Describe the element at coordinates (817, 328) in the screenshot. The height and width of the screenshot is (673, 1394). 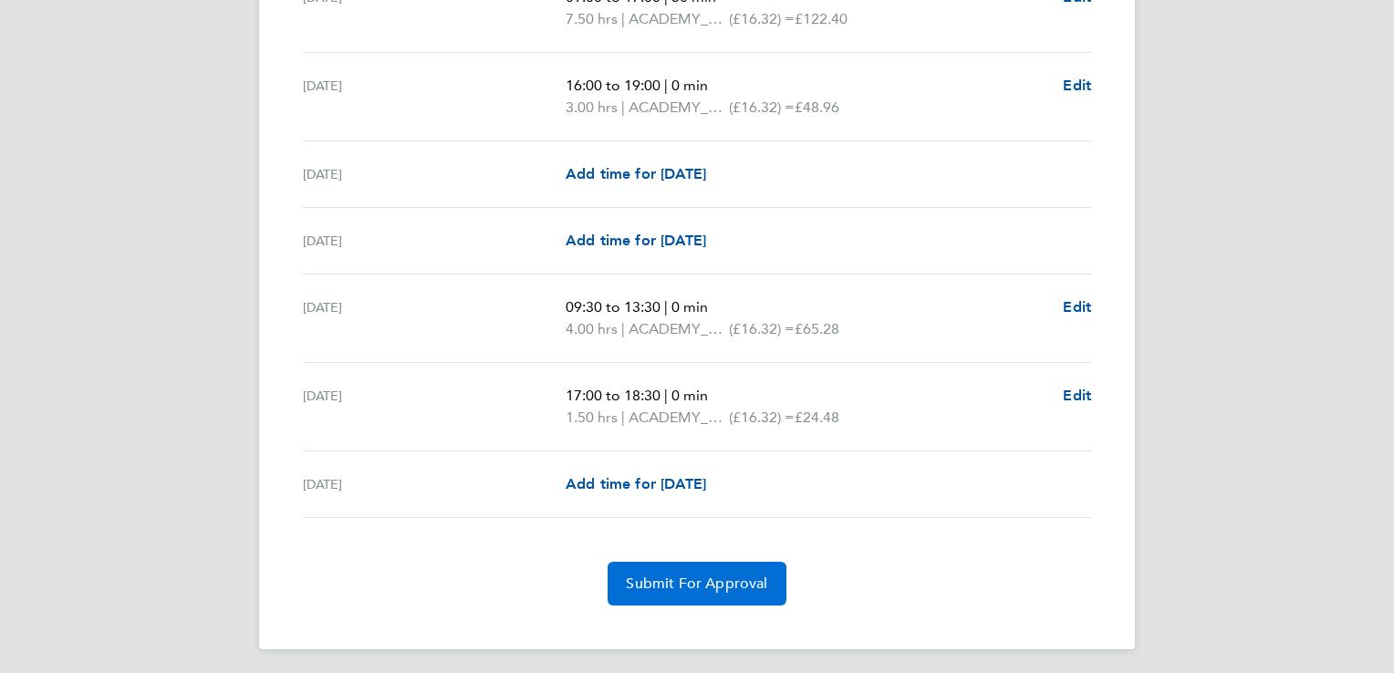
I see `span: £65.28` at that location.